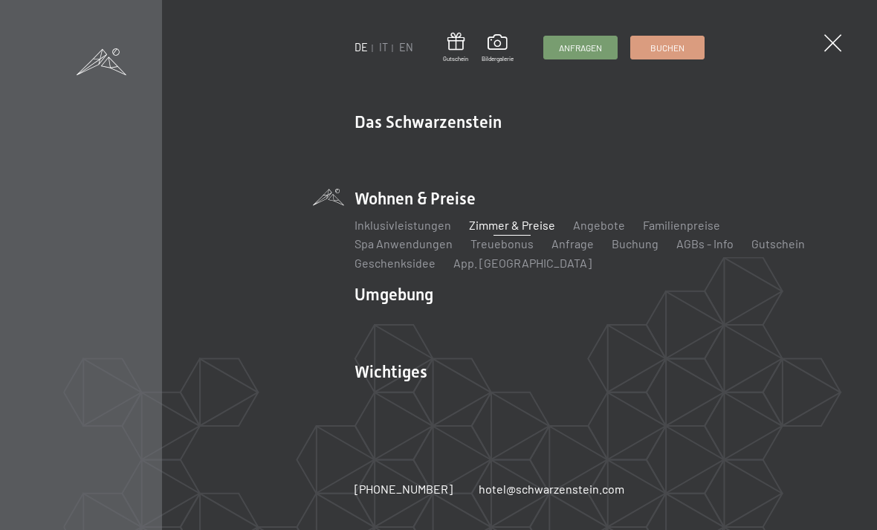 The height and width of the screenshot is (530, 877). Describe the element at coordinates (501, 243) in the screenshot. I see `a: Treuebonus` at that location.